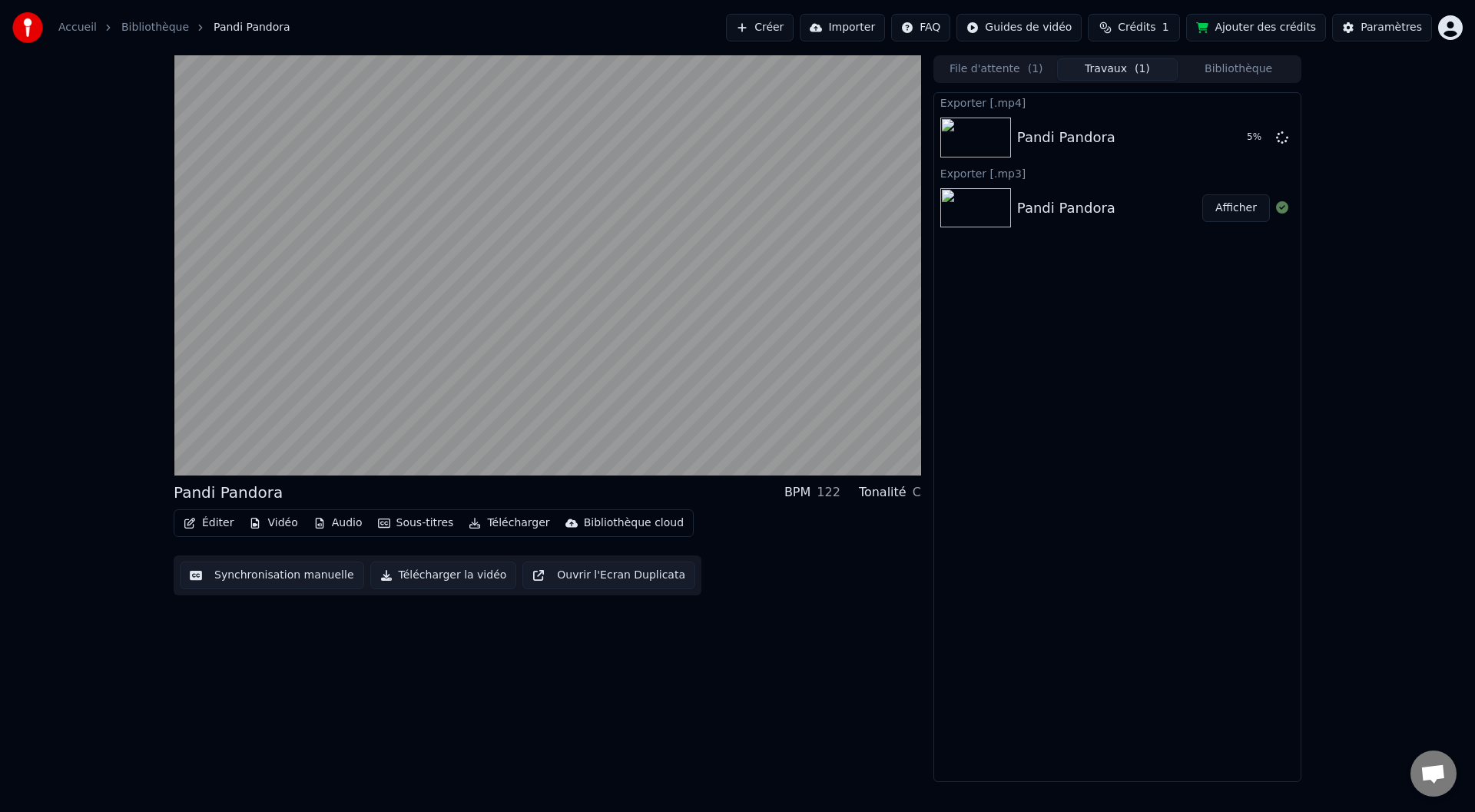 Image resolution: width=1475 pixels, height=812 pixels. I want to click on div: 122, so click(828, 492).